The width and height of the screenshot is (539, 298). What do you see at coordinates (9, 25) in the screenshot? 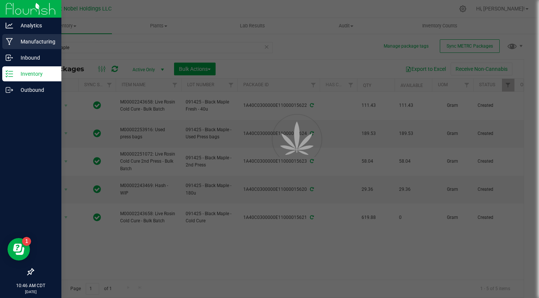
I see `inline-svg: Analytics` at bounding box center [9, 25].